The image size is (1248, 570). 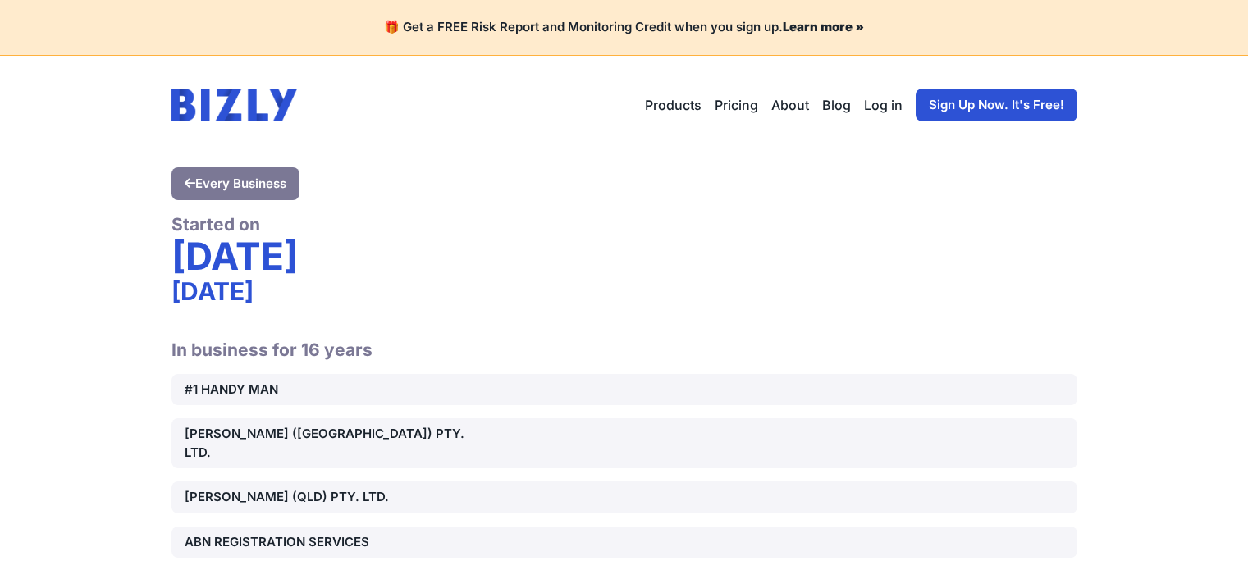 What do you see at coordinates (823, 26) in the screenshot?
I see `strong: Learn more »` at bounding box center [823, 26].